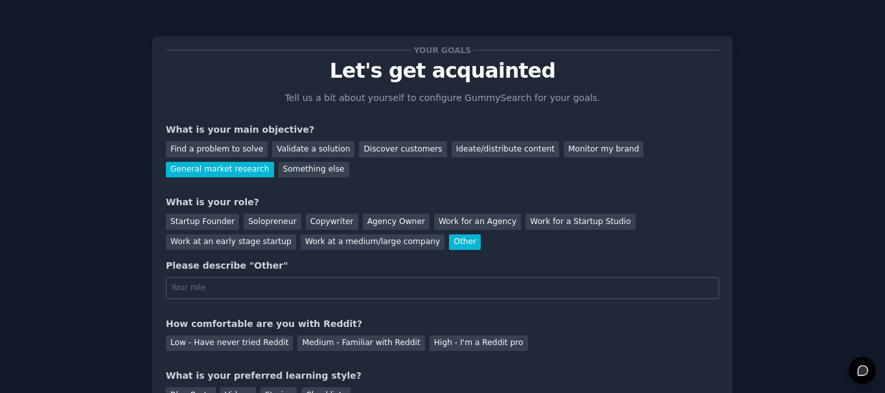 This screenshot has height=393, width=885. Describe the element at coordinates (442, 324) in the screenshot. I see `div: How comfortable are you with Reddit?` at that location.